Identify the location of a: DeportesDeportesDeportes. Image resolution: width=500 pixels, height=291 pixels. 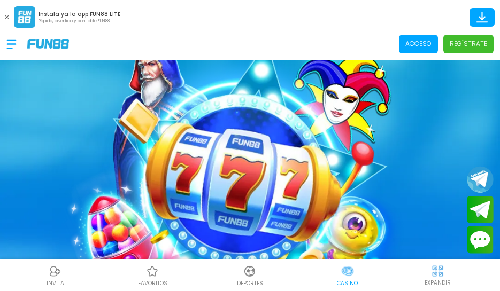
(250, 275).